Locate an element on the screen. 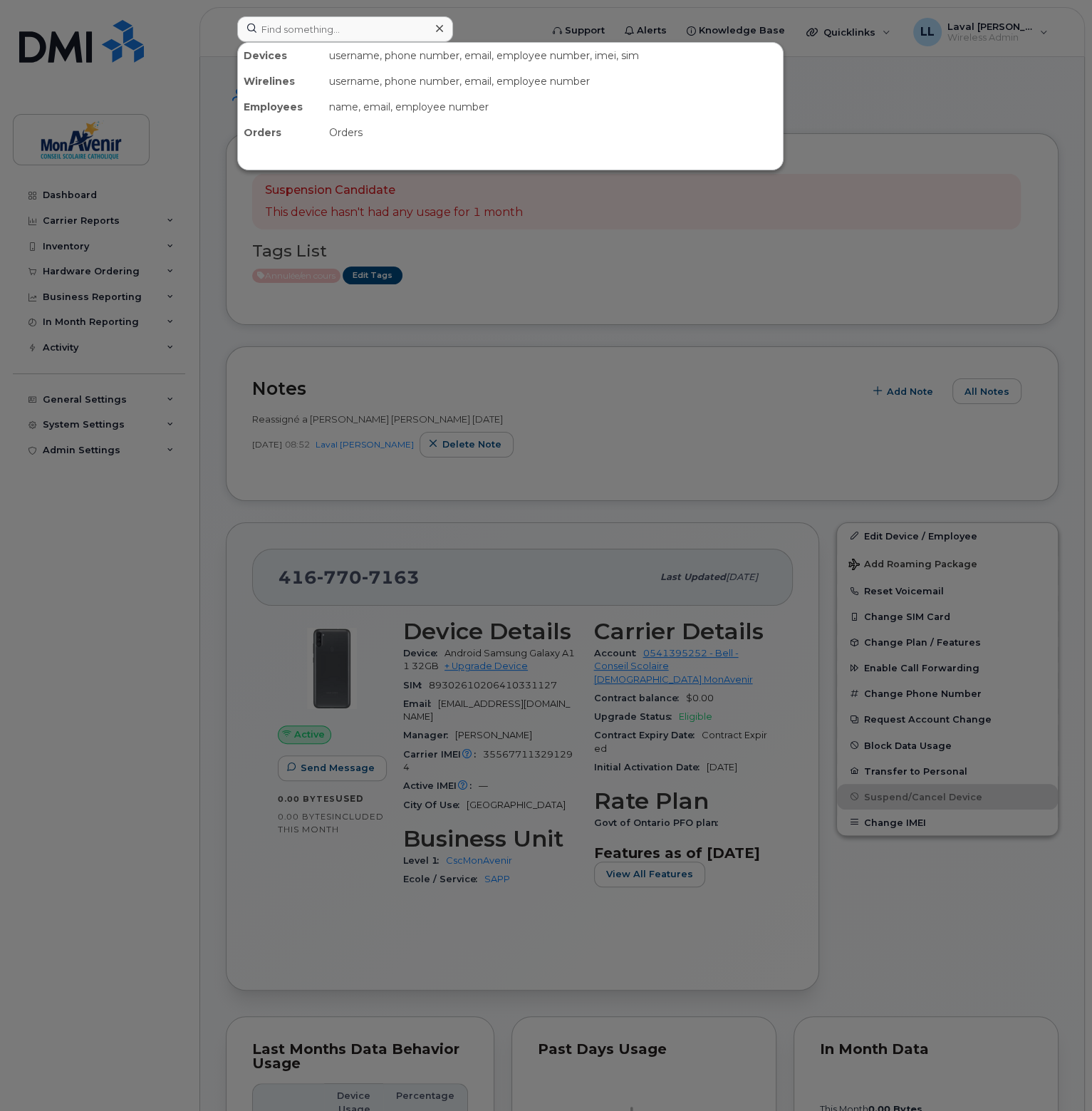  div: Devices is located at coordinates (280, 56).